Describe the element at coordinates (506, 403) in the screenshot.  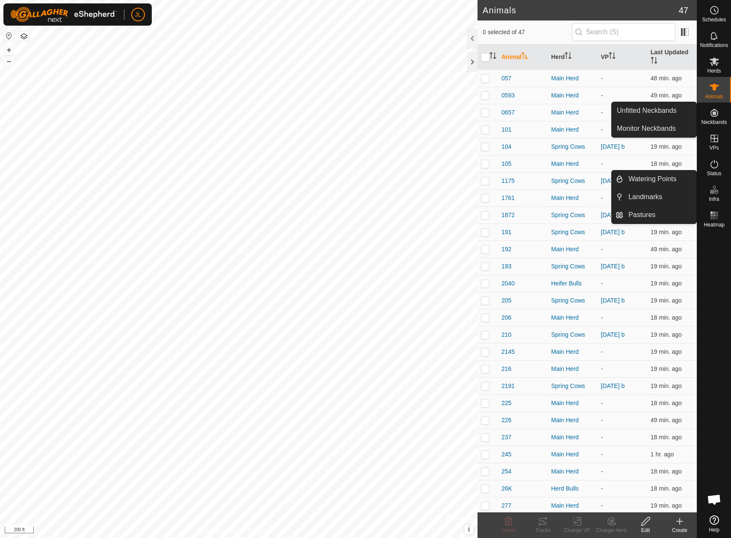
I see `span: 225` at that location.